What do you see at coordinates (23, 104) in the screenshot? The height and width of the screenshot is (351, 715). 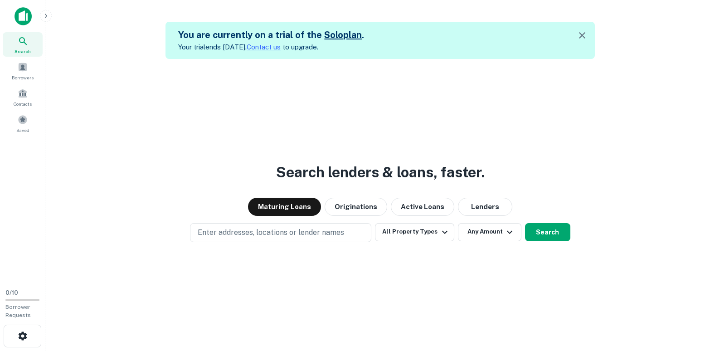 I see `span: Contacts` at bounding box center [23, 104].